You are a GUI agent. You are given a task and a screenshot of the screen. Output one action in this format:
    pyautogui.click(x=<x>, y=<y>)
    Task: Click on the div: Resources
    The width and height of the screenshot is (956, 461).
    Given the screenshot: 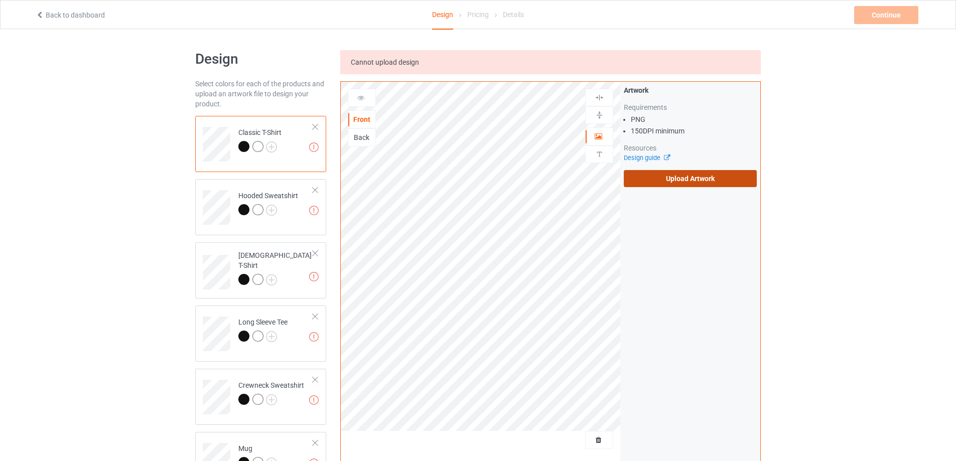 What is the action you would take?
    pyautogui.click(x=690, y=148)
    